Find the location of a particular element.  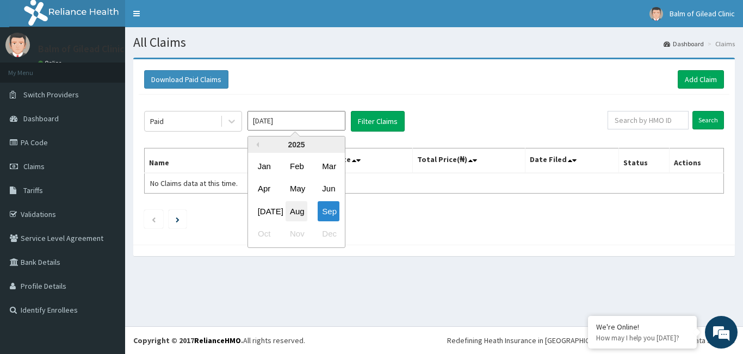

div: Choose June 2025 is located at coordinates (329, 189).